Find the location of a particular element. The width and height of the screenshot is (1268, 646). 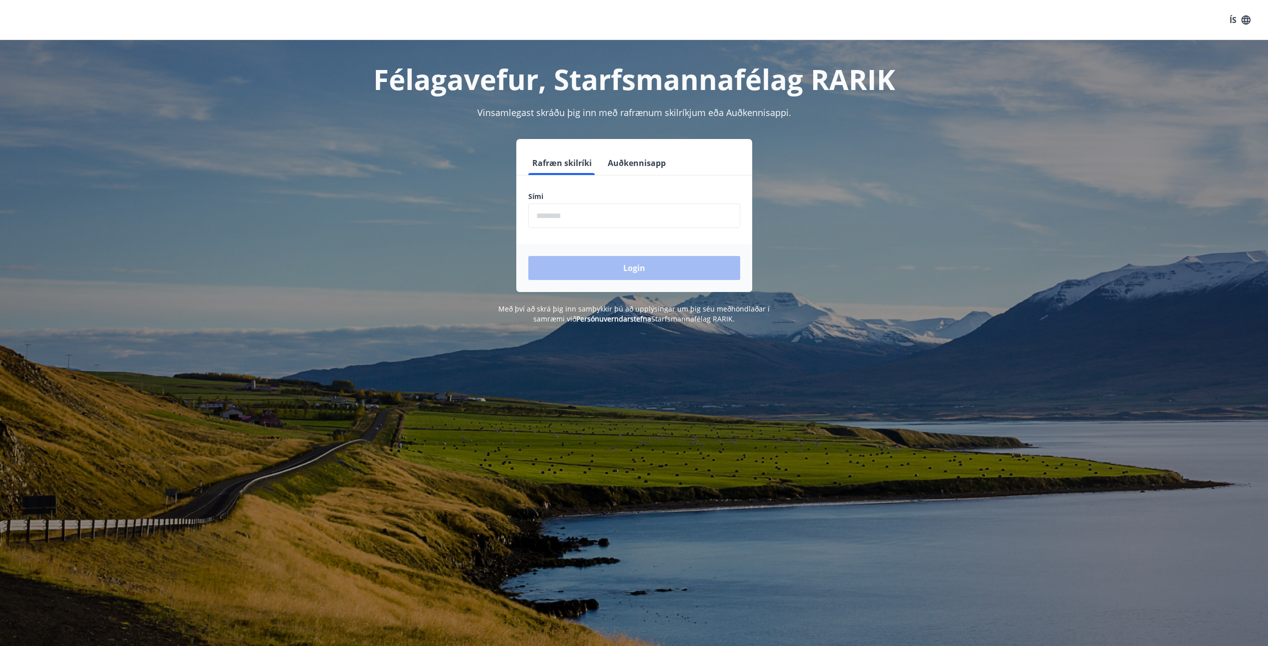

span: Með því að skrá þig inn samþykkir þú að upplýsingar um þig séu meðhöndlaðar í samræmi við Starfsm... is located at coordinates (634, 313).